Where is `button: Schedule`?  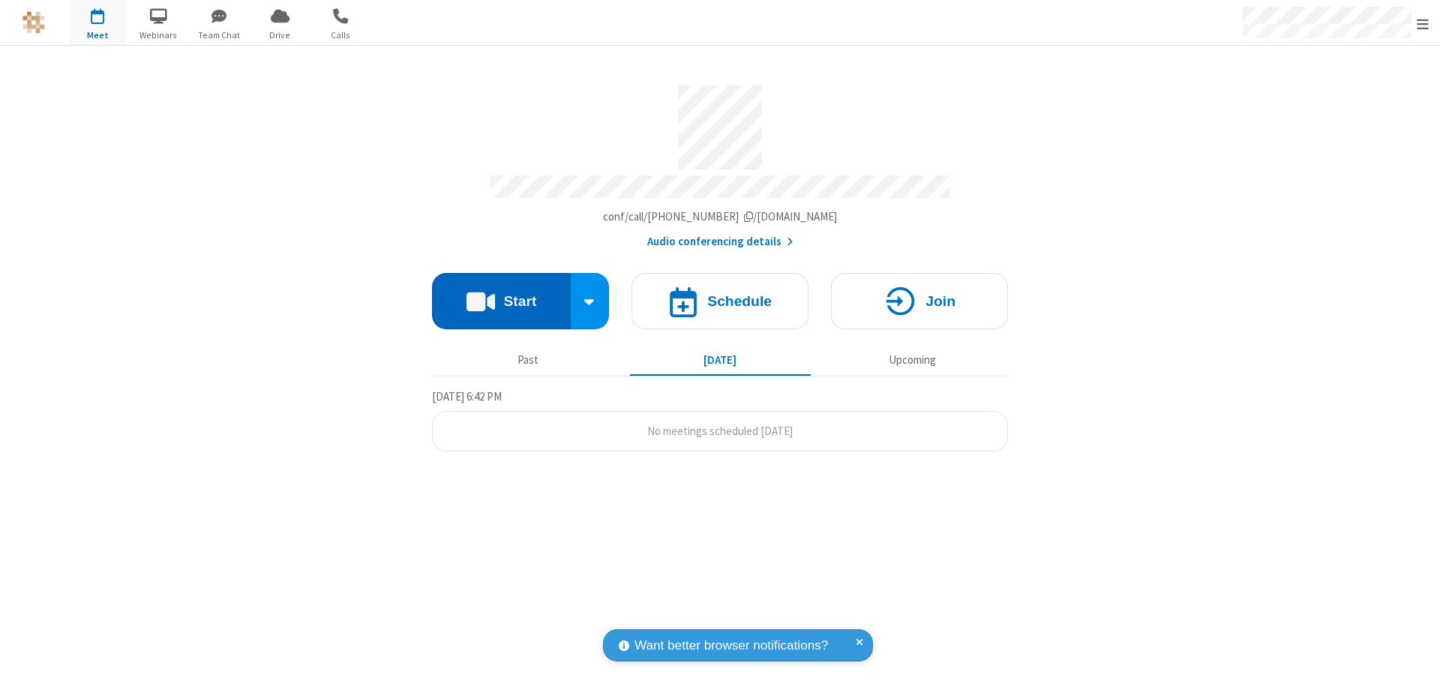 button: Schedule is located at coordinates (720, 301).